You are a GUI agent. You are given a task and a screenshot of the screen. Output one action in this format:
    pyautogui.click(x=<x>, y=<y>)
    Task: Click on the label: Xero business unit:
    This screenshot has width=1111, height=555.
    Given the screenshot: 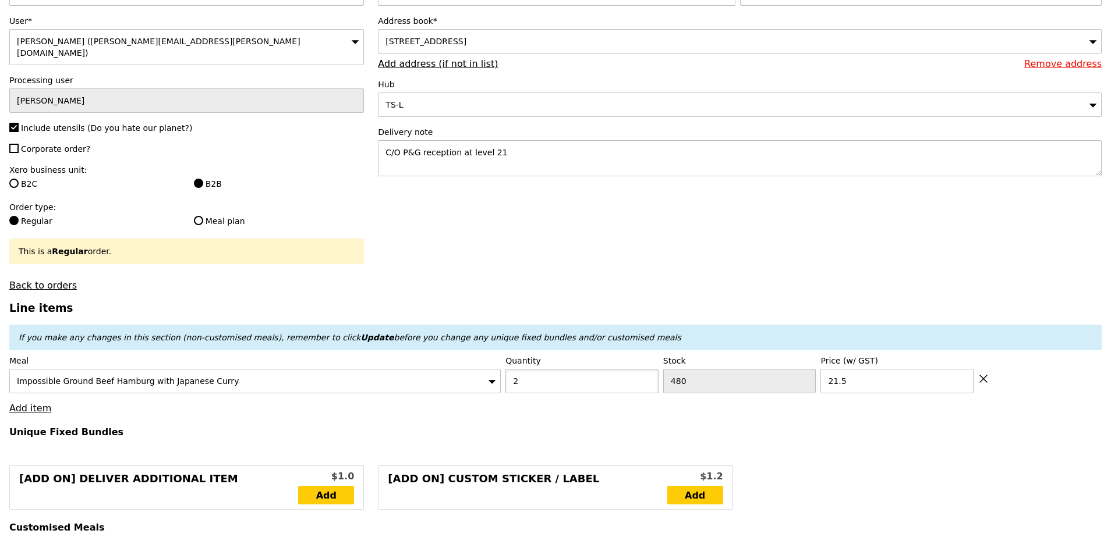 What is the action you would take?
    pyautogui.click(x=186, y=170)
    